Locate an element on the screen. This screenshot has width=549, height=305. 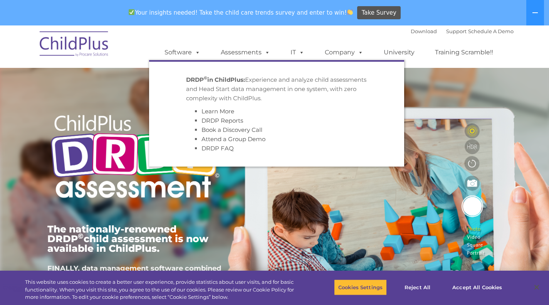
div: This website uses cookies to create a better user experience, provide statistics about user visit... is located at coordinates (163, 289).